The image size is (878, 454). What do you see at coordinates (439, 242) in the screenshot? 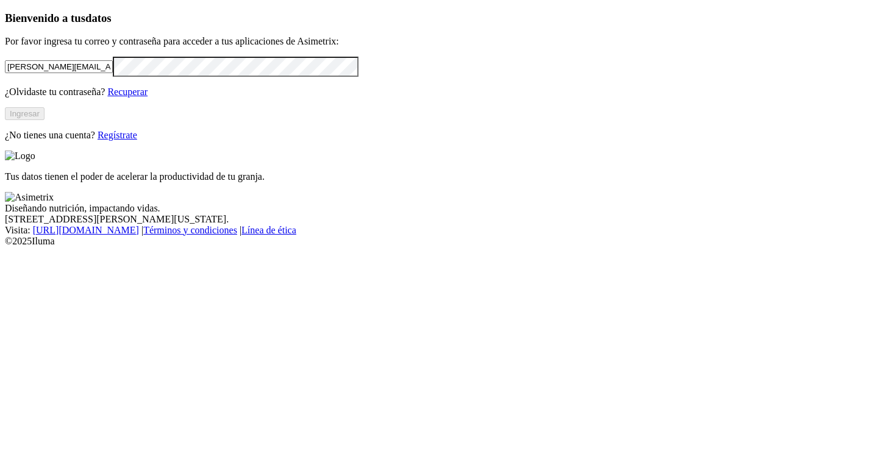
I see `div: © 2025 Iluma` at bounding box center [439, 242].